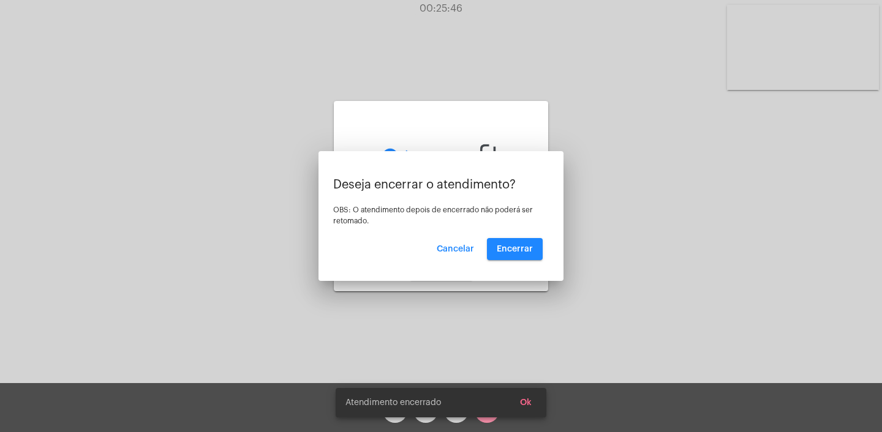 The image size is (882, 432). Describe the element at coordinates (441, 160) in the screenshot. I see `img: logo-neft-novo-2.png` at that location.